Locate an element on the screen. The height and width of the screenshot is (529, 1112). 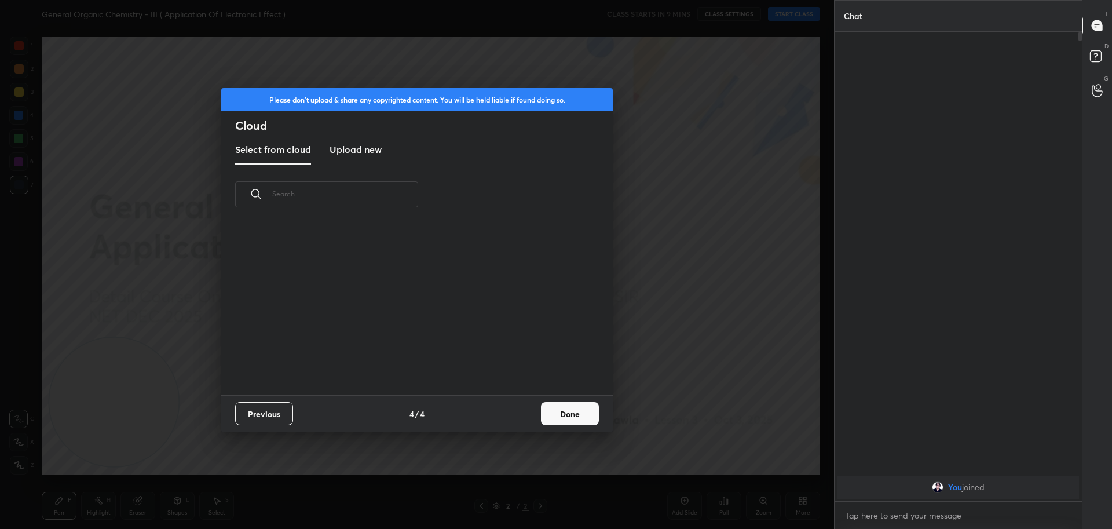
span: You is located at coordinates (955, 487).